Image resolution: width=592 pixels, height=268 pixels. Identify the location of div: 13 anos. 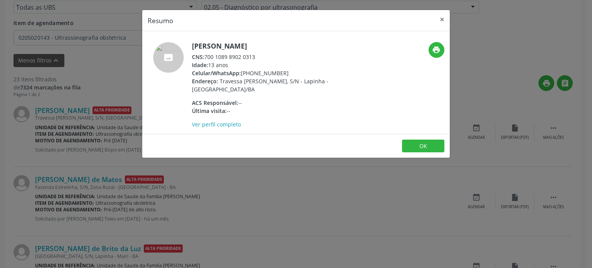
(267, 65).